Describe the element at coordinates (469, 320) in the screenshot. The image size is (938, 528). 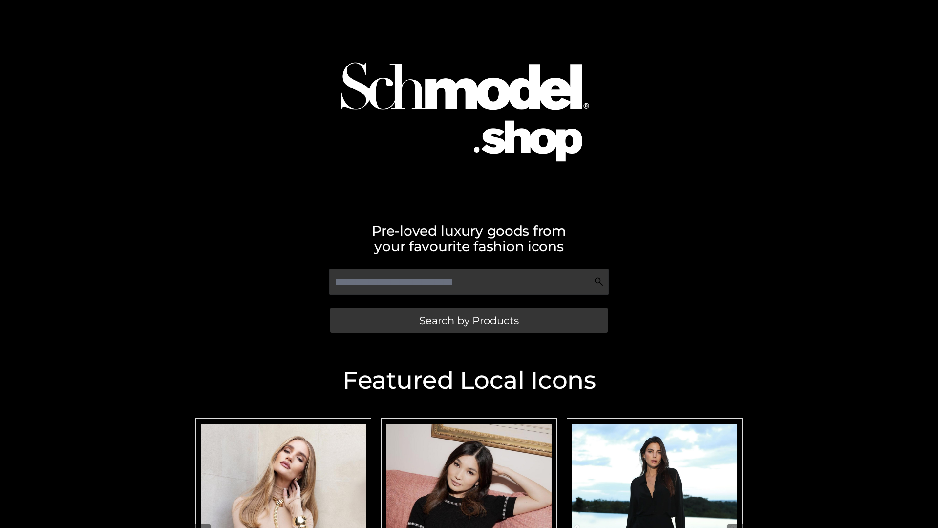
I see `span: Search by Products` at that location.